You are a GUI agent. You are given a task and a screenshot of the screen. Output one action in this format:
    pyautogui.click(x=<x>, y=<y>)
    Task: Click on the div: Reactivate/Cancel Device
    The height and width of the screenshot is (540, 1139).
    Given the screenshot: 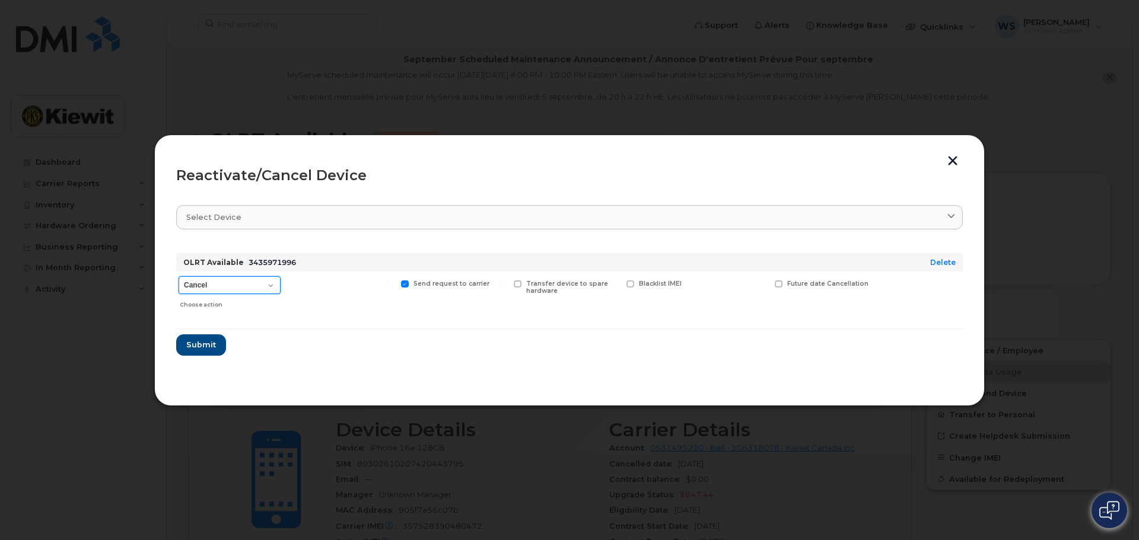 What is the action you would take?
    pyautogui.click(x=569, y=176)
    